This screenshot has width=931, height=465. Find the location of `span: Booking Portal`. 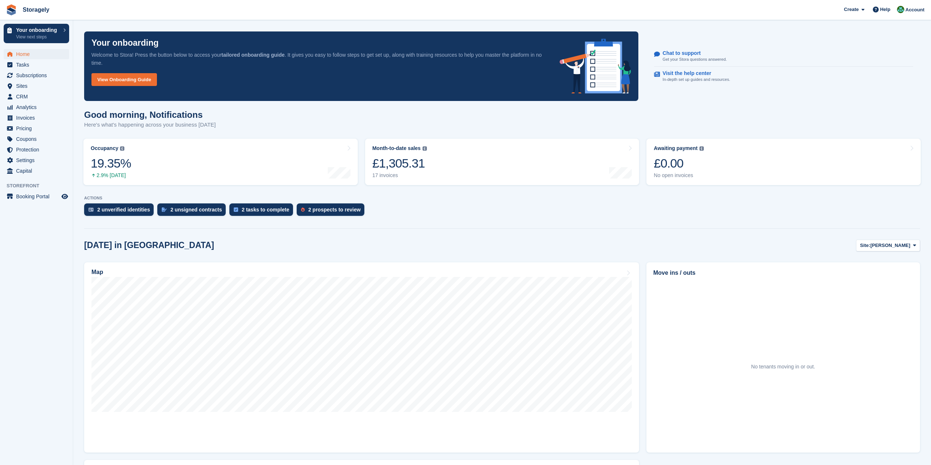

span: Booking Portal is located at coordinates (38, 196).